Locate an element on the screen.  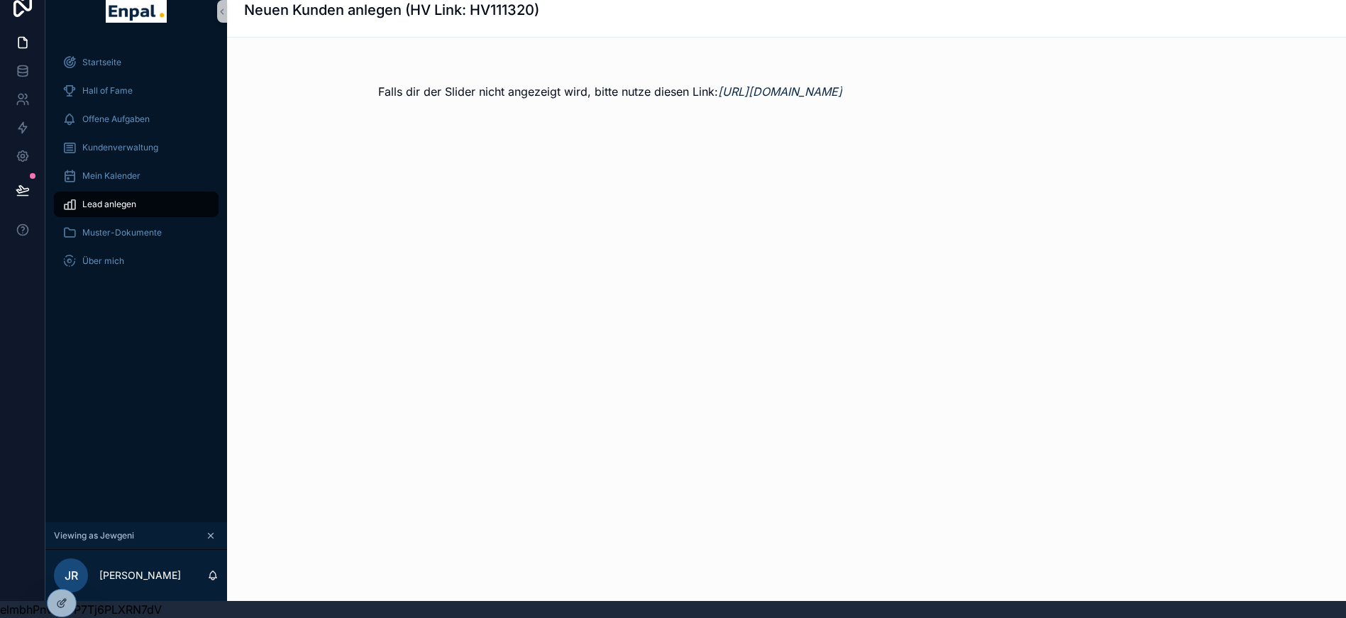
a: Offene Aufgaben is located at coordinates (136, 119).